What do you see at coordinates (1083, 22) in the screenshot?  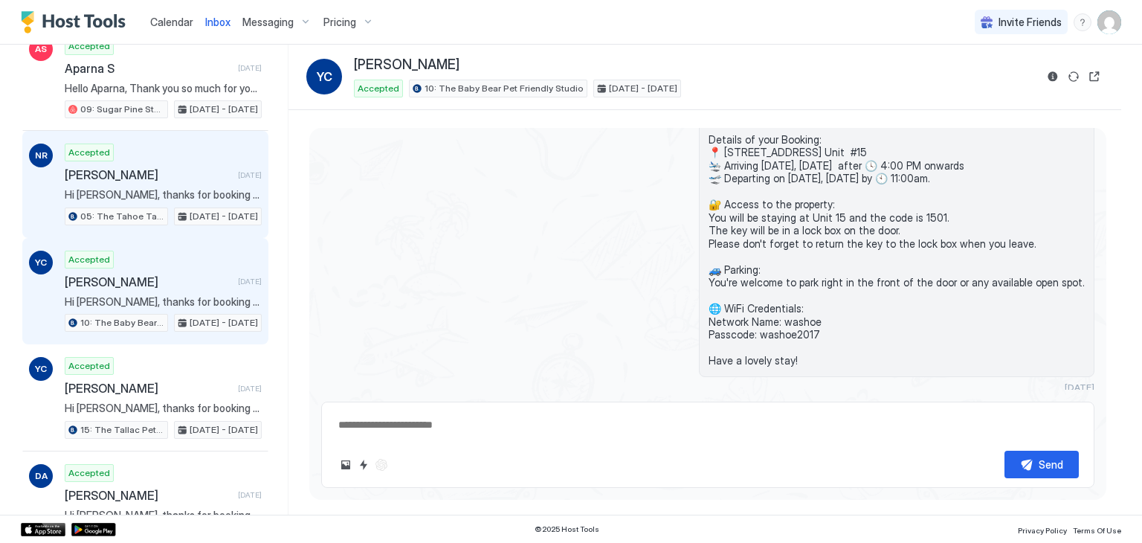 I see `div: menu` at bounding box center [1083, 22].